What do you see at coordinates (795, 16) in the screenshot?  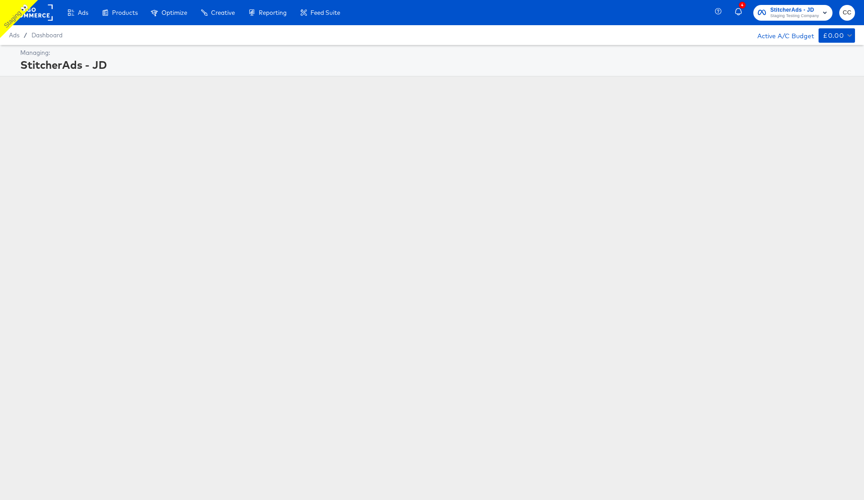 I see `span: Staging Testing Company` at bounding box center [795, 16].